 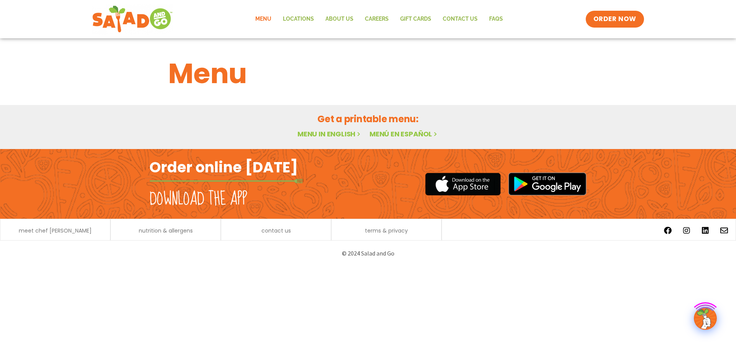 What do you see at coordinates (263, 19) in the screenshot?
I see `a: Menu` at bounding box center [263, 19].